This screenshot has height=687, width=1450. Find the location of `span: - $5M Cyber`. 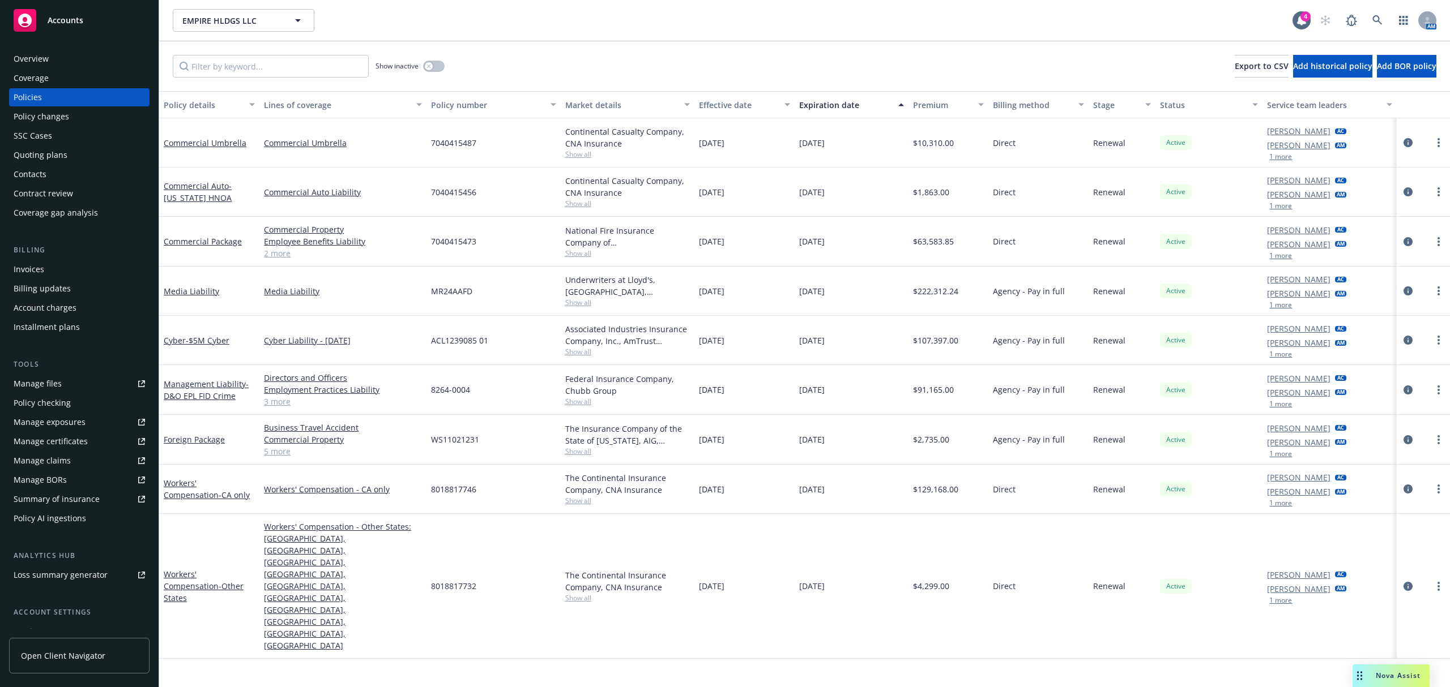

span: - $5M Cyber is located at coordinates (207, 340).